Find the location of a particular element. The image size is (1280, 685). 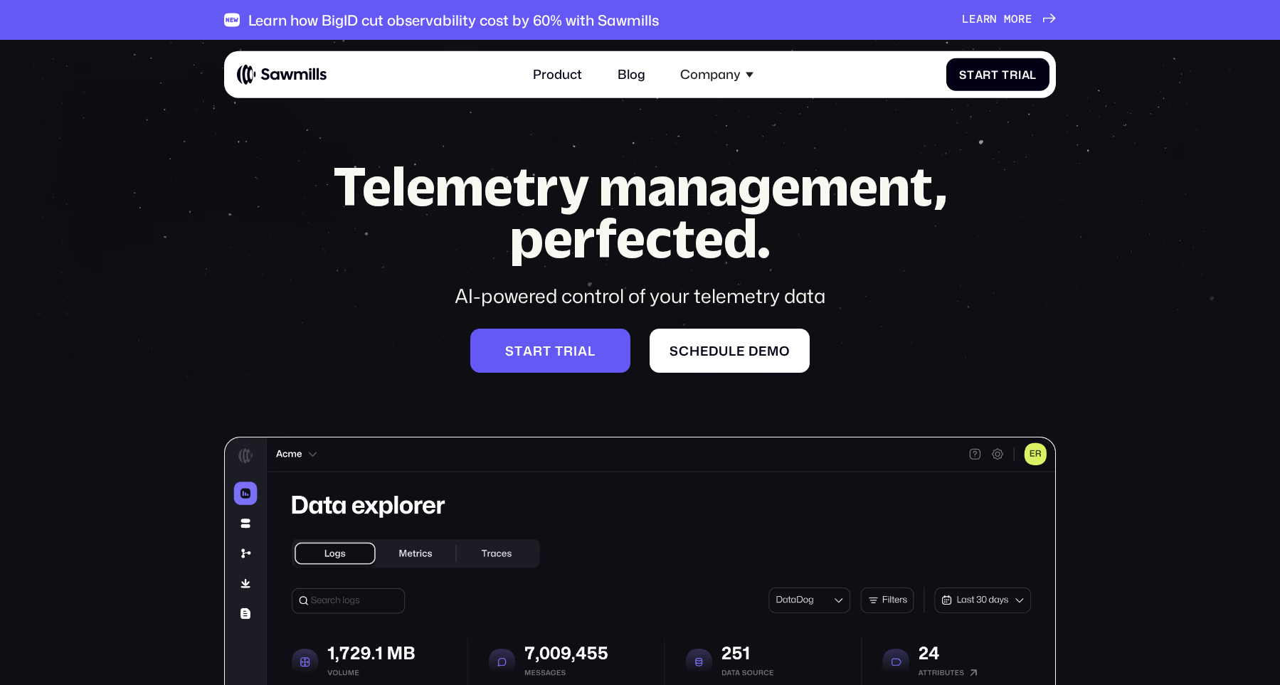

a: Starttrial is located at coordinates (550, 351).